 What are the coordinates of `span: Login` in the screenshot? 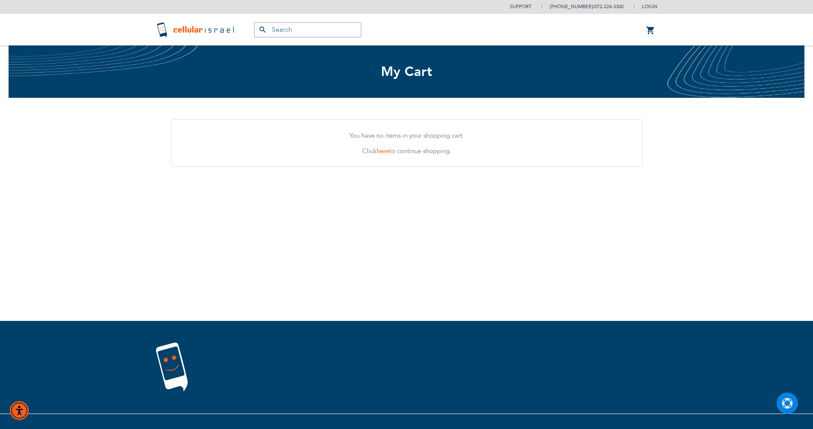 It's located at (650, 6).